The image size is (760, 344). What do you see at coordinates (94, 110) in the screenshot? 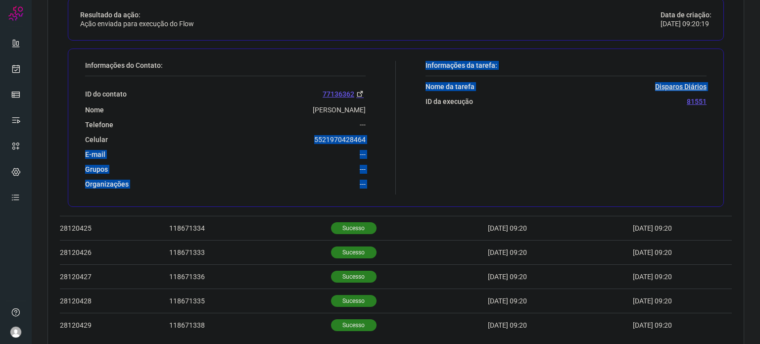
I see `p: Nome` at bounding box center [94, 110].